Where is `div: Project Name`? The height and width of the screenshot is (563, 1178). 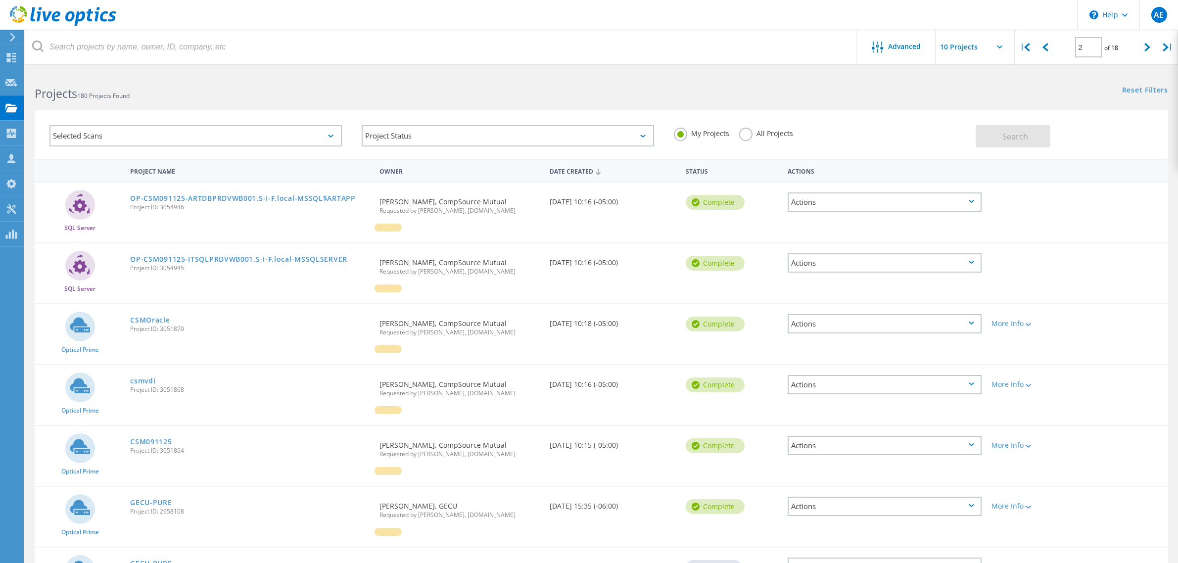 div: Project Name is located at coordinates (250, 170).